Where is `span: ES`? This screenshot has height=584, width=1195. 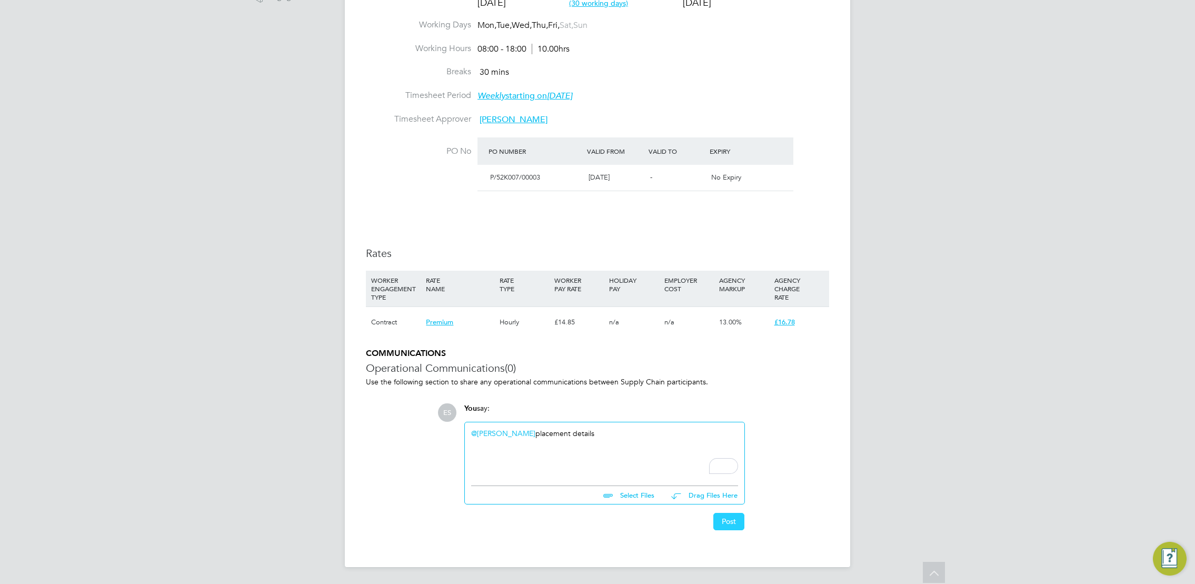 span: ES is located at coordinates (447, 412).